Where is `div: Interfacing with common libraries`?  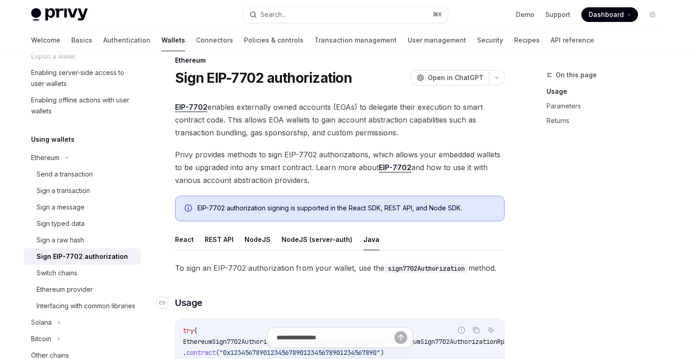
div: Interfacing with common libraries is located at coordinates (86, 306).